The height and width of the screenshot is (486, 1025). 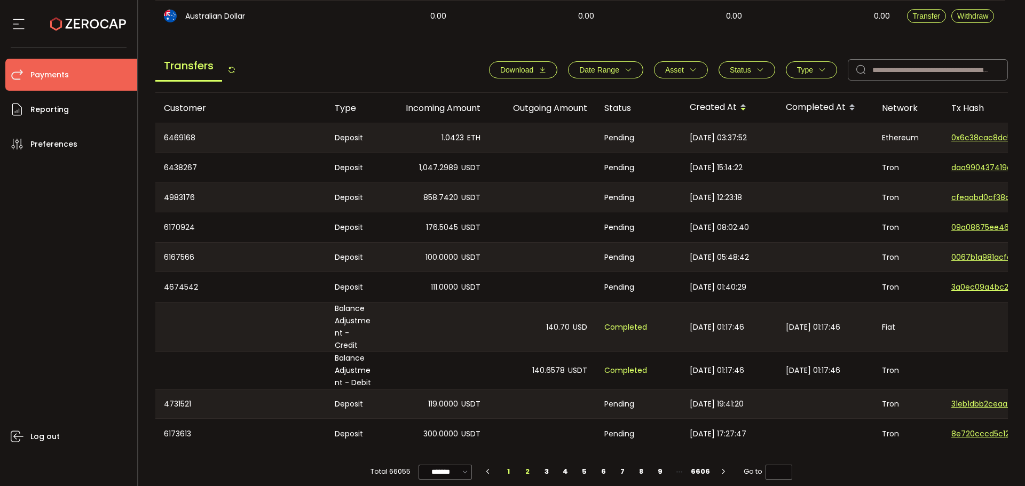 I want to click on div: 4731521, so click(x=241, y=404).